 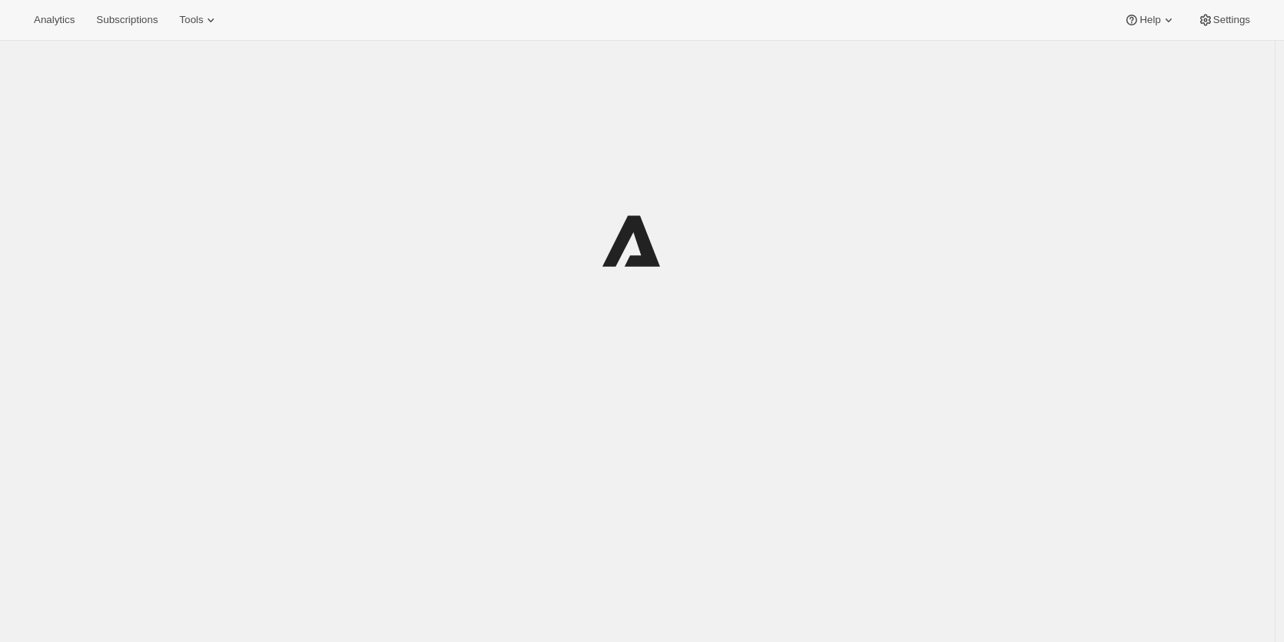 What do you see at coordinates (1149, 20) in the screenshot?
I see `button: Help` at bounding box center [1149, 20].